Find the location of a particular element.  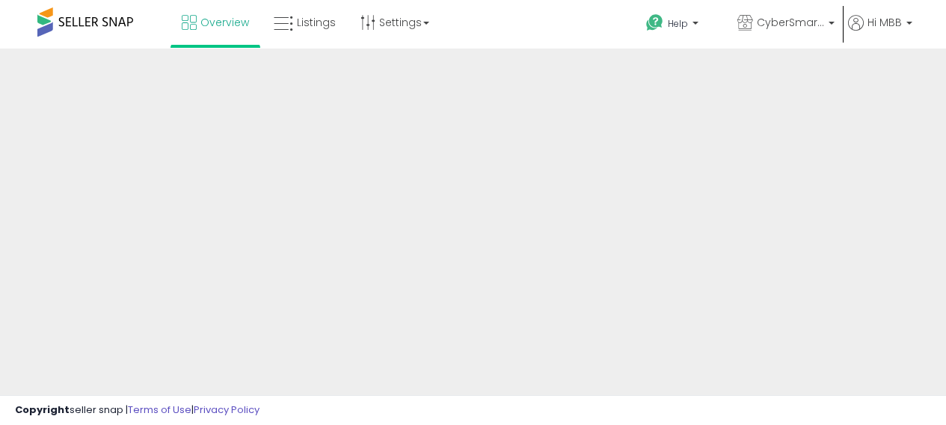

a: Hi MBB is located at coordinates (880, 31).